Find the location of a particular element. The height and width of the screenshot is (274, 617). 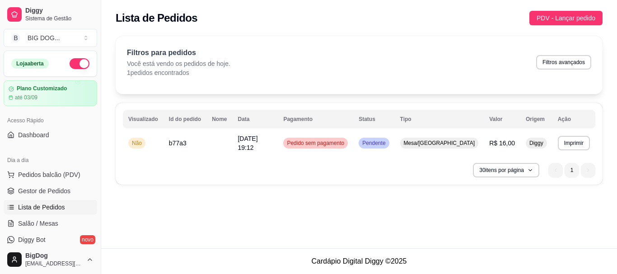

th: Status is located at coordinates (373, 119).